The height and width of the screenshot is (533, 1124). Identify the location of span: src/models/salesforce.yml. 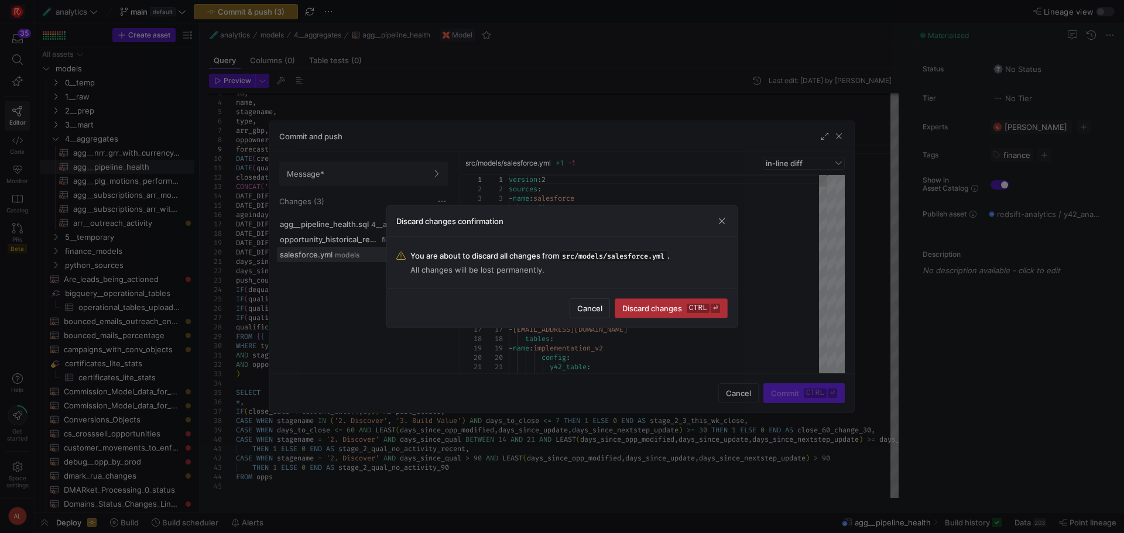
(613, 256).